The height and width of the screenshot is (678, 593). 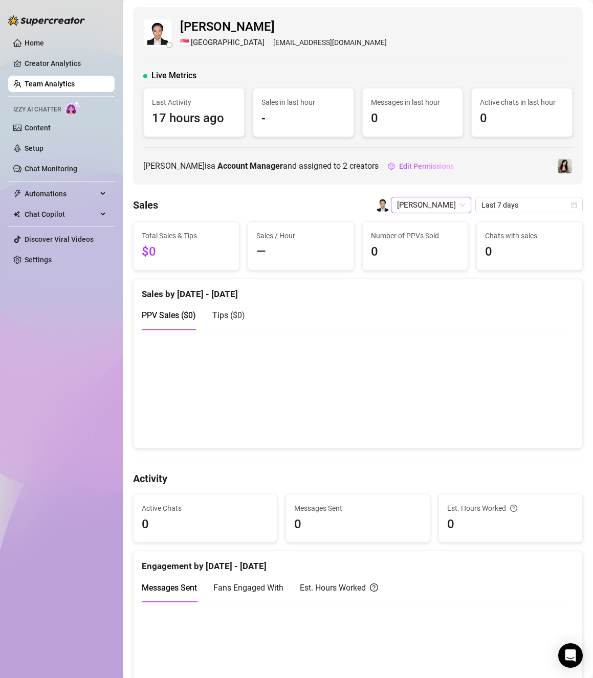 I want to click on span: $0, so click(x=186, y=252).